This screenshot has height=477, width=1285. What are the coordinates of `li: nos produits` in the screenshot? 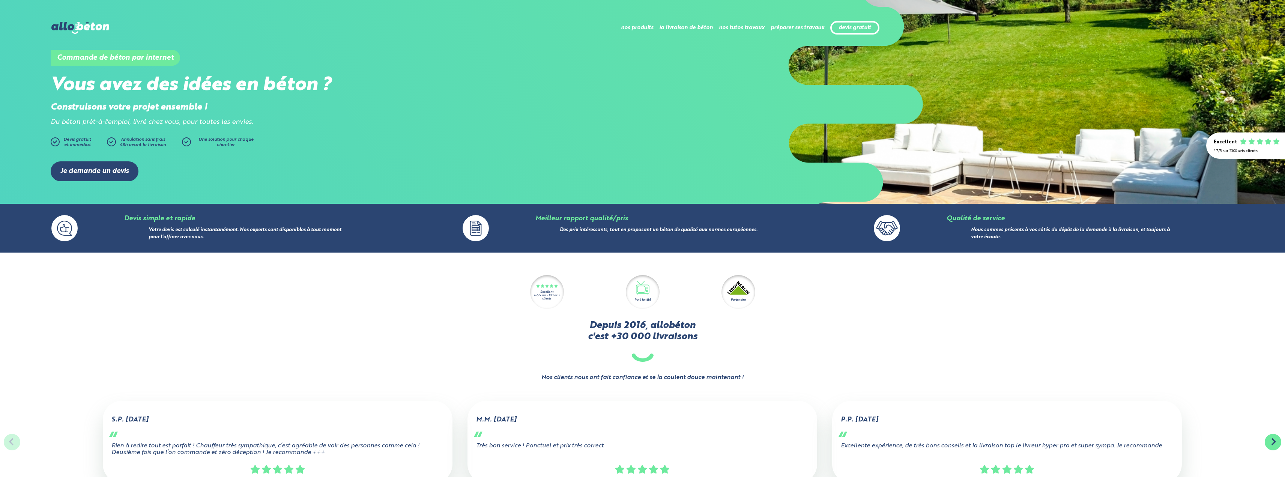 It's located at (637, 28).